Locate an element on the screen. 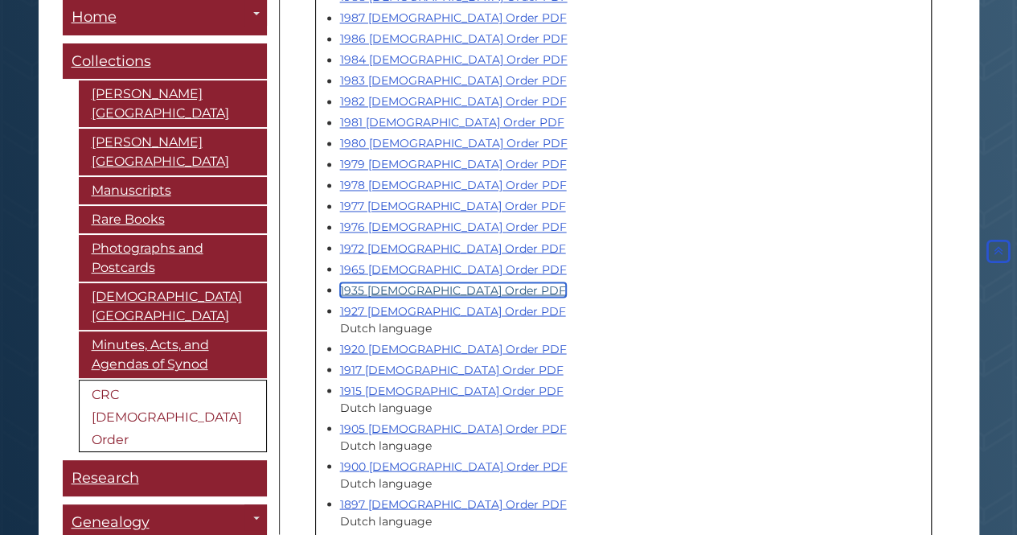 This screenshot has height=535, width=1017. span: Research is located at coordinates (105, 478).